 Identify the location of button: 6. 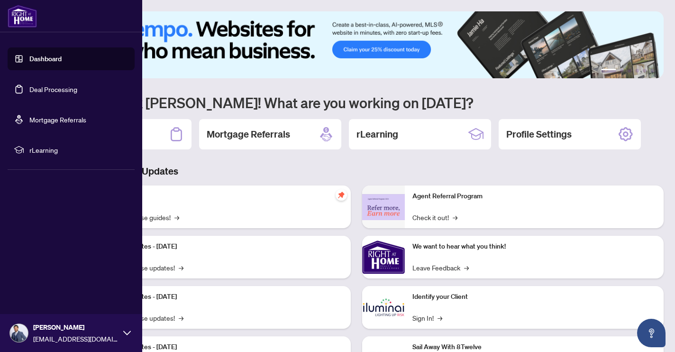
(652, 71).